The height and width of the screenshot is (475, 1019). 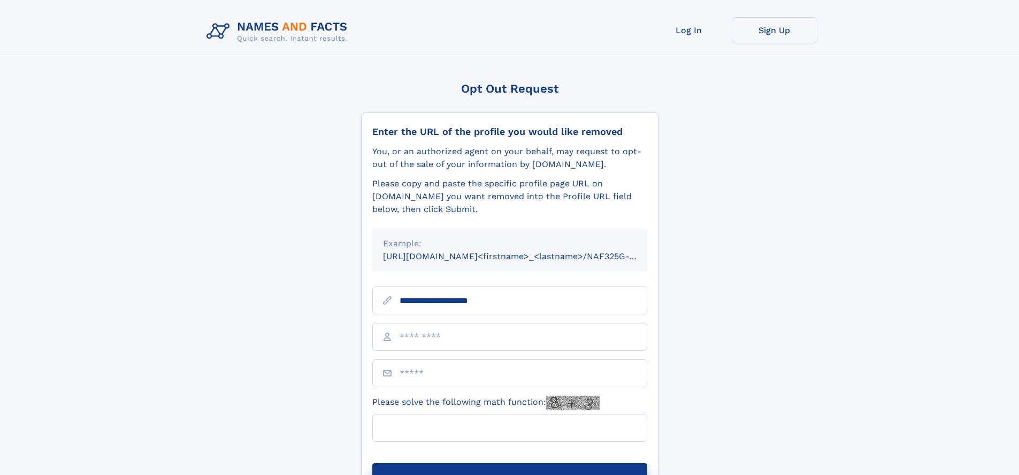 I want to click on img: Logo Names and Facts, so click(x=279, y=32).